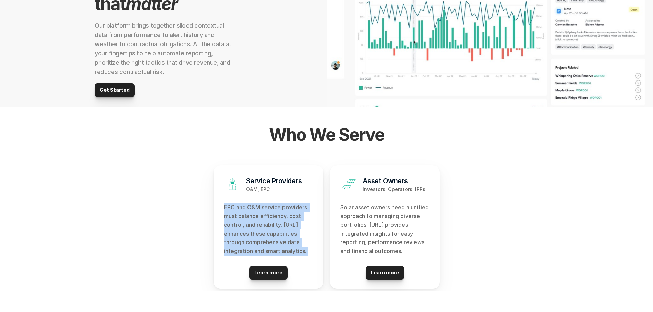 The width and height of the screenshot is (653, 312). Describe the element at coordinates (385, 181) in the screenshot. I see `h3: Asset Owners` at that location.